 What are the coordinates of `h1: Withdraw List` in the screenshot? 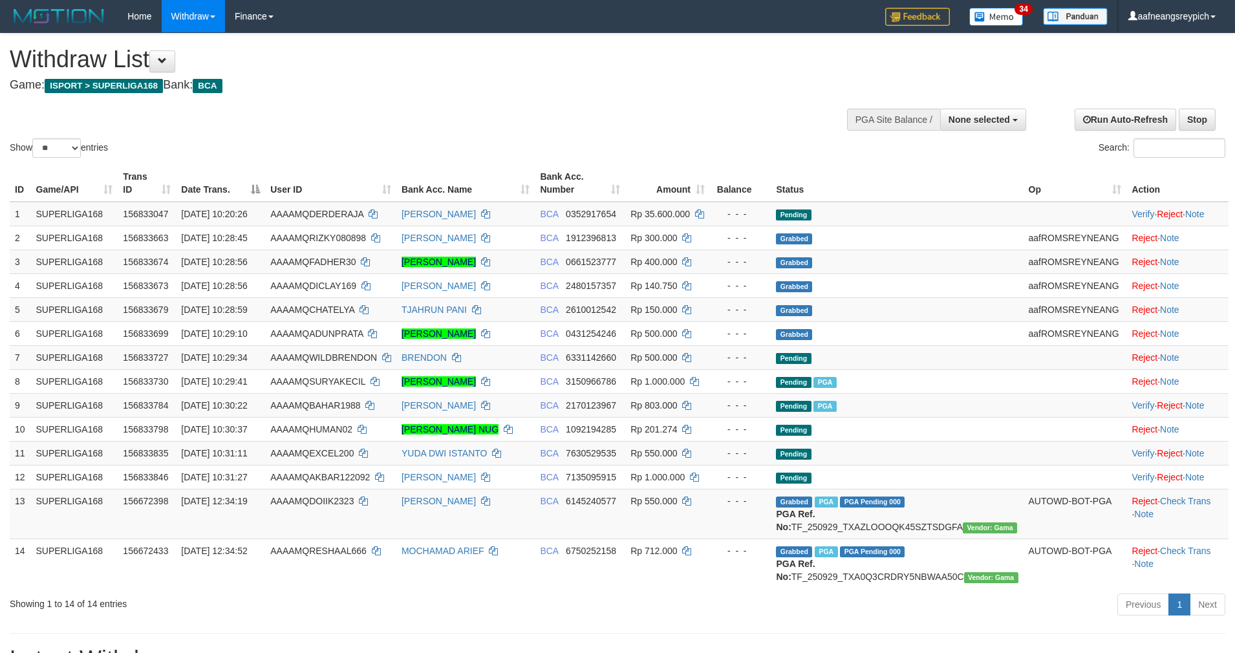 It's located at (410, 59).